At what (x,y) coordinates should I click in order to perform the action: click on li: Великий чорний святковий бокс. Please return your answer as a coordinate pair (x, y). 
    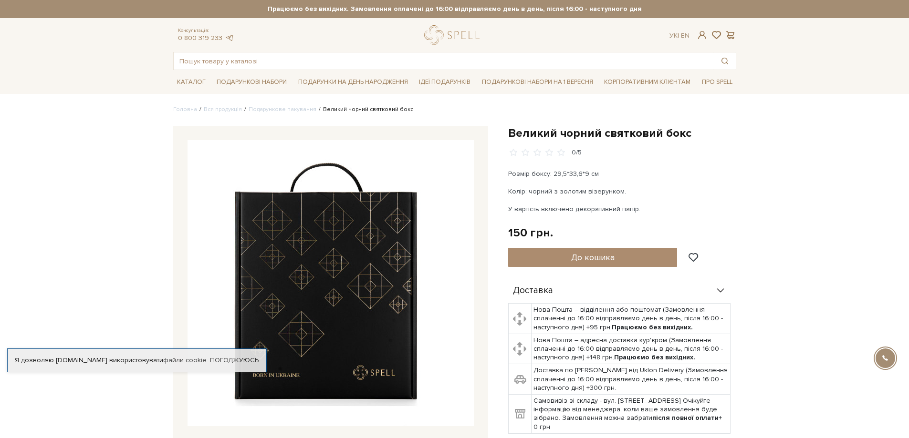
    Looking at the image, I should click on (364, 110).